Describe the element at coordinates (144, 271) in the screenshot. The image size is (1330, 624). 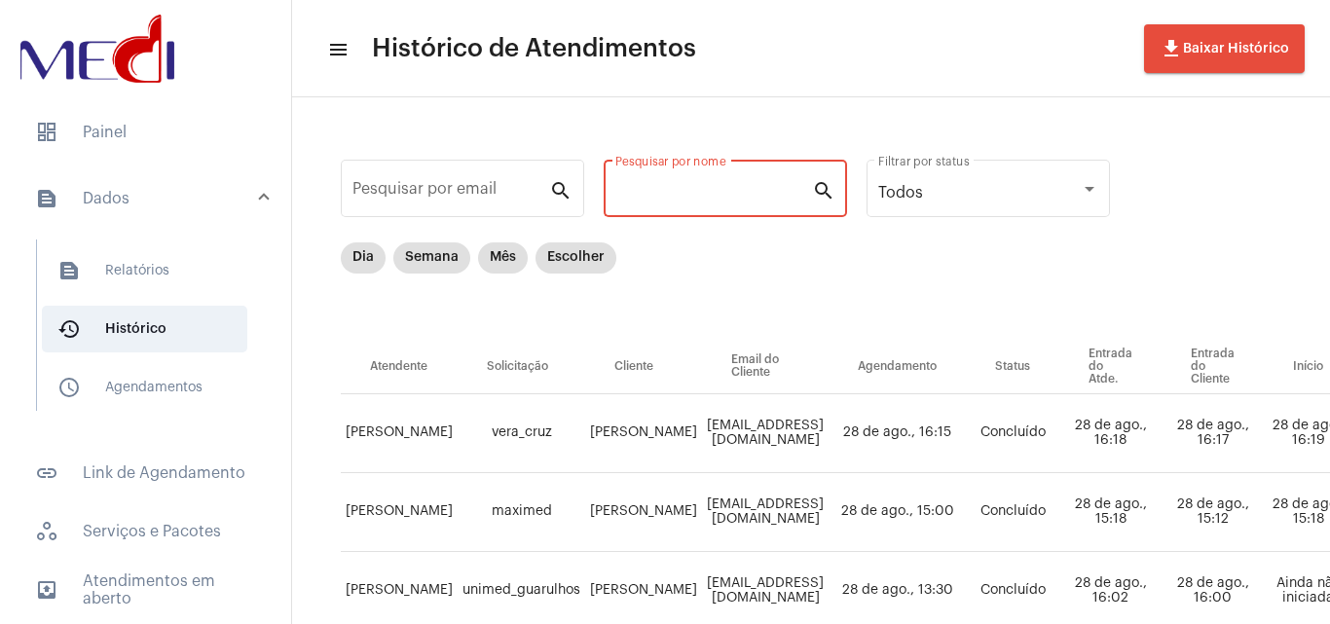
I see `span: Relatórios` at that location.